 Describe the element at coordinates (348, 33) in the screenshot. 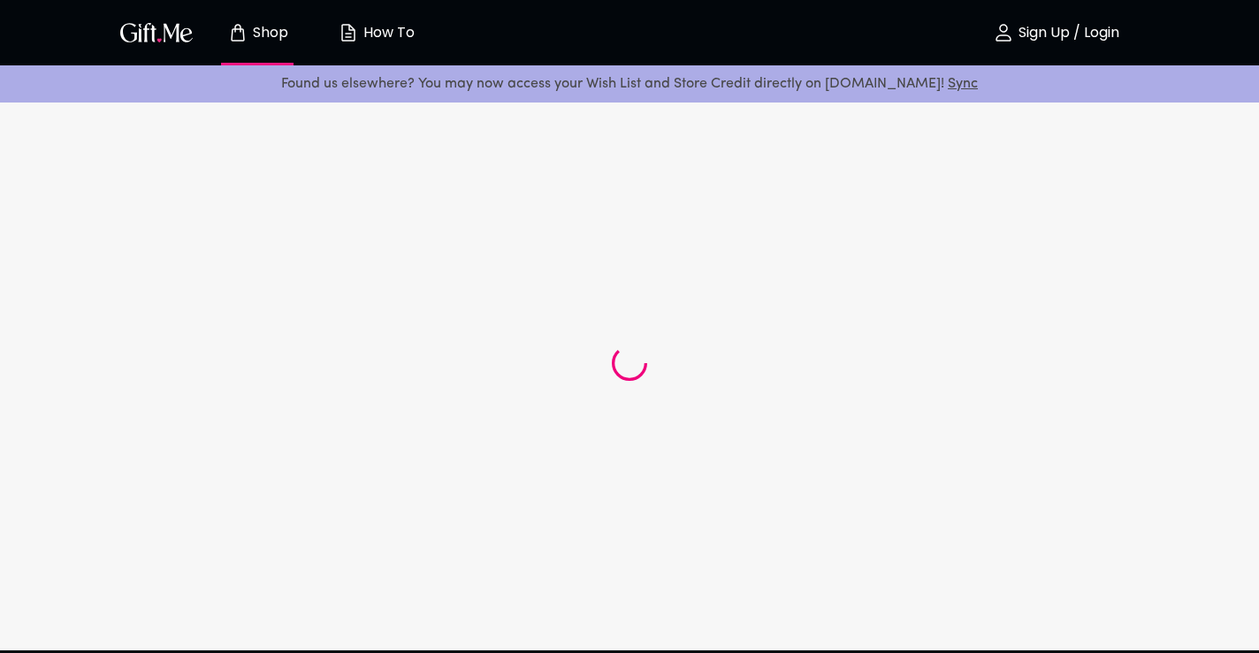

I see `img: how-to.svg` at that location.